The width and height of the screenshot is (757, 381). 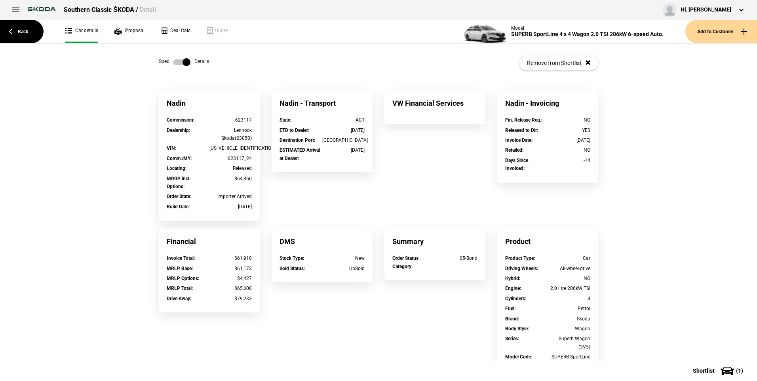 I want to click on div: ACT, so click(x=344, y=120).